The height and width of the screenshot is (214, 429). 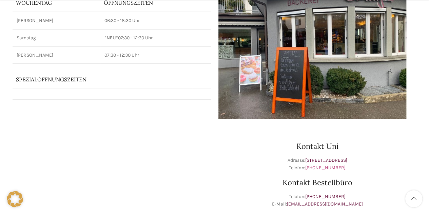 What do you see at coordinates (317, 182) in the screenshot?
I see `h3: Kontakt Bestellbüro` at bounding box center [317, 182].